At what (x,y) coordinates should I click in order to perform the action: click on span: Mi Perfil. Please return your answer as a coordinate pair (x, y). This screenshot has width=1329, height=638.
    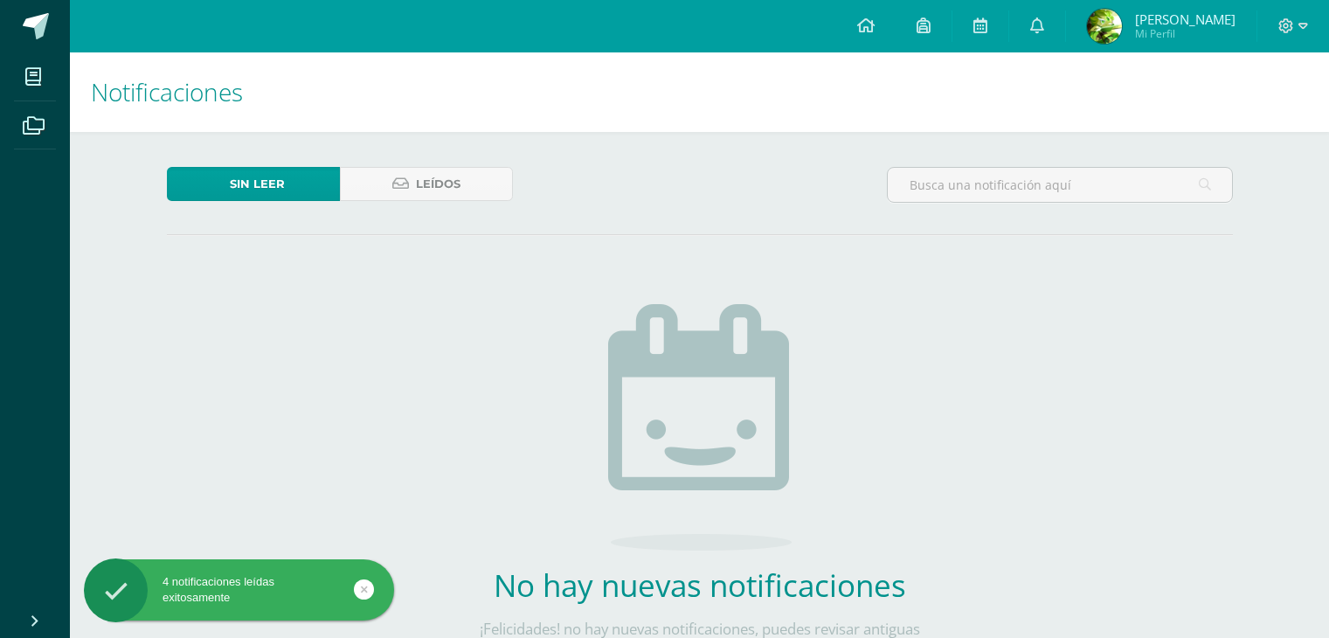
    Looking at the image, I should click on (1184, 33).